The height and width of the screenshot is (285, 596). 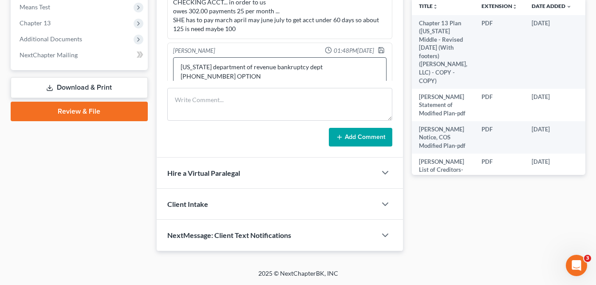 What do you see at coordinates (569, 7) in the screenshot?
I see `i: expand_more` at bounding box center [569, 7].